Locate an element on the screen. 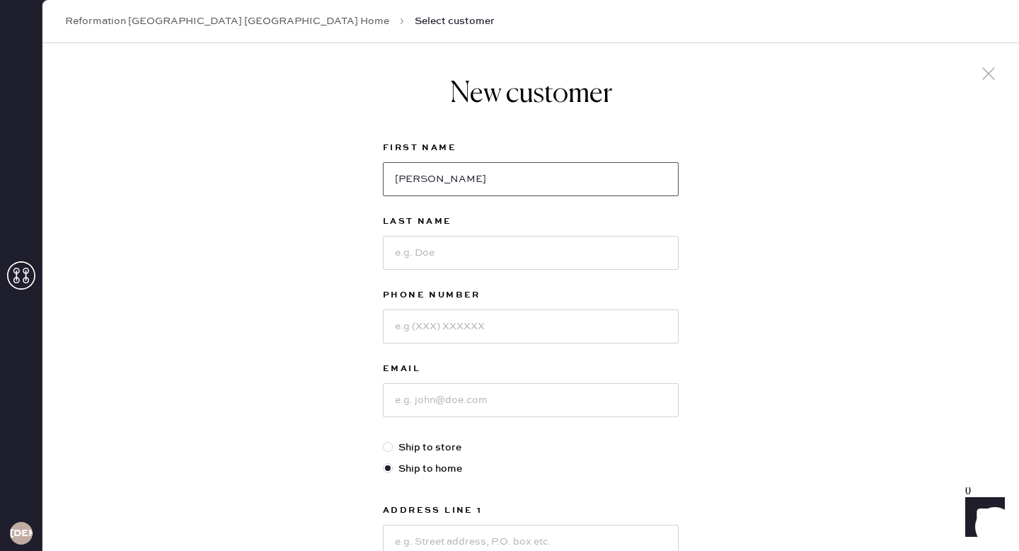 This screenshot has height=551, width=1019. label: Phone Number is located at coordinates (531, 295).